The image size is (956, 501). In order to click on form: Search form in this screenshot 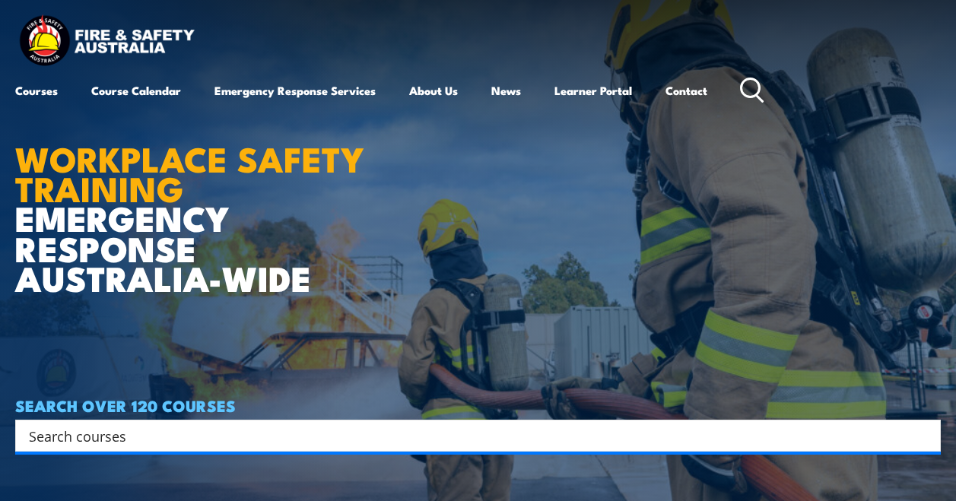, I will do `click(471, 436)`.